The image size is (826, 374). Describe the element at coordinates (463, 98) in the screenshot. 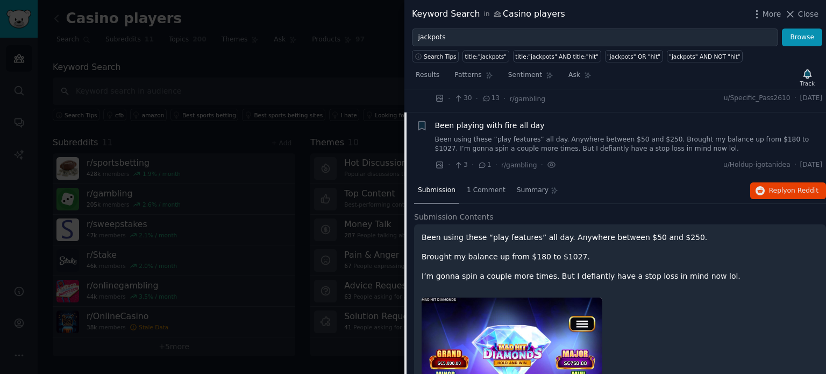

I see `span: 30` at that location.